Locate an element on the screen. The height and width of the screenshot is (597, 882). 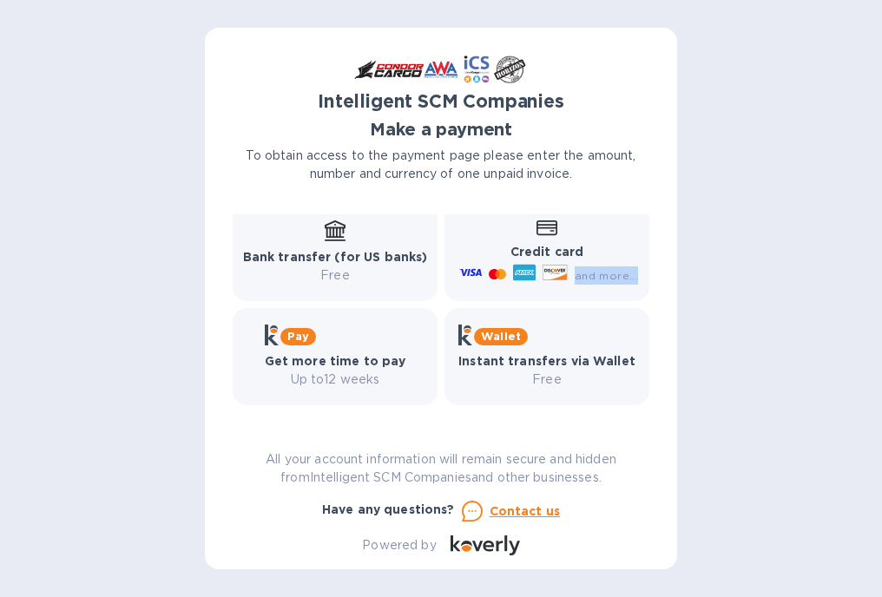
h1: Make a payment is located at coordinates (441, 129).